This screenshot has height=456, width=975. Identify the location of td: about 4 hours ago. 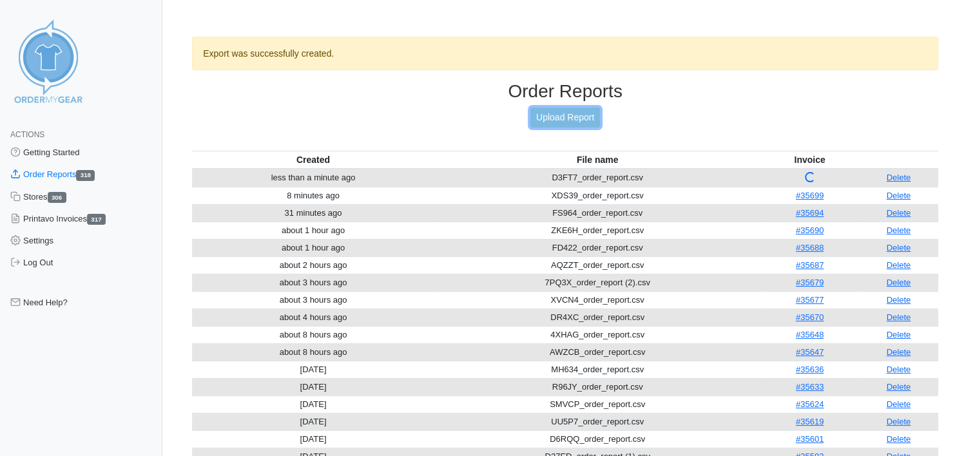
(313, 317).